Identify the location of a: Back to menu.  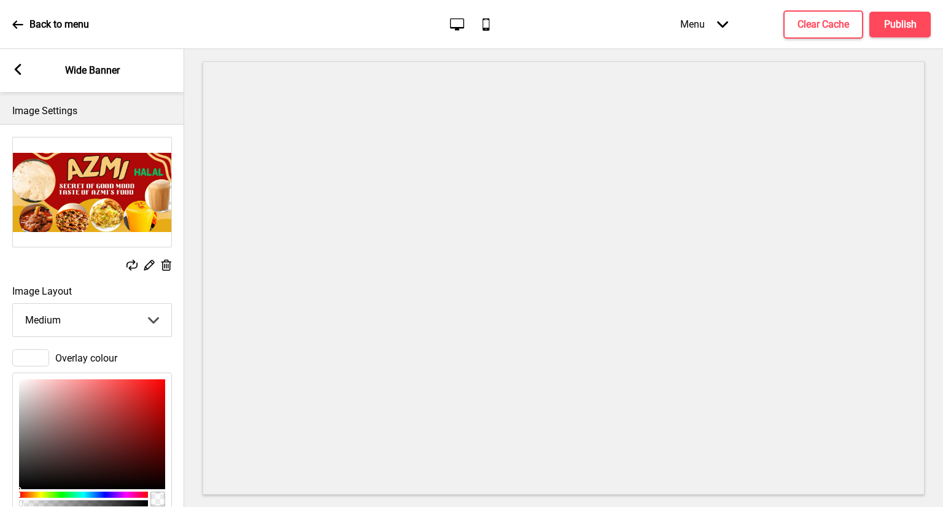
(50, 25).